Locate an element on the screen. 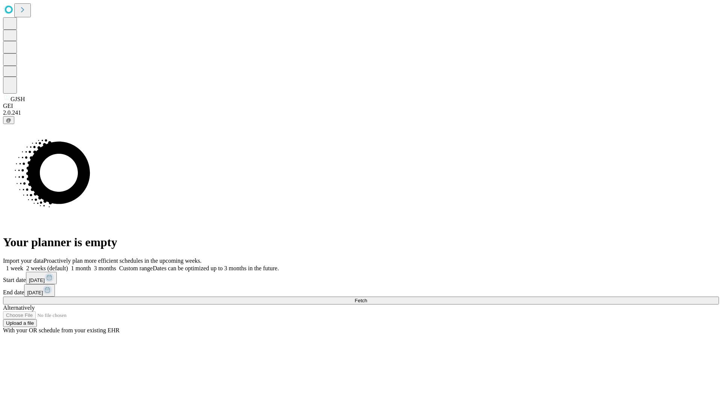  span: Custom range is located at coordinates (136, 268).